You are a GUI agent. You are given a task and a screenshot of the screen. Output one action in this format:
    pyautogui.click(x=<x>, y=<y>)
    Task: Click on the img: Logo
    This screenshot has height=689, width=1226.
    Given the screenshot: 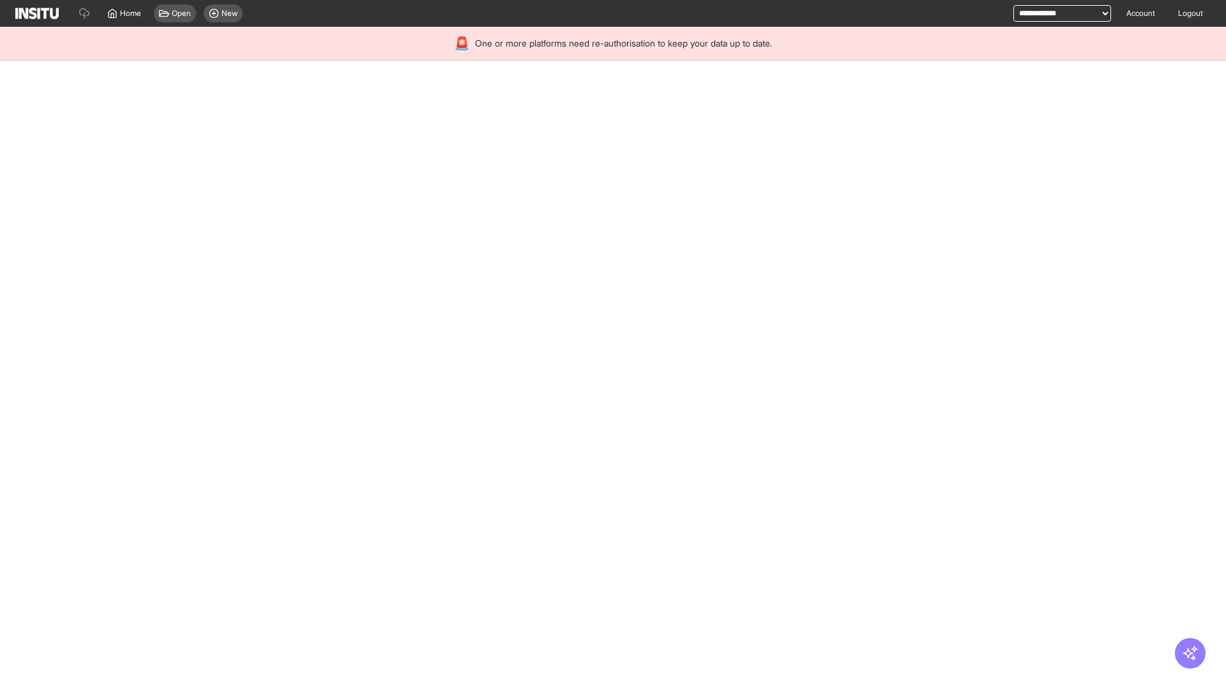 What is the action you would take?
    pyautogui.click(x=37, y=13)
    